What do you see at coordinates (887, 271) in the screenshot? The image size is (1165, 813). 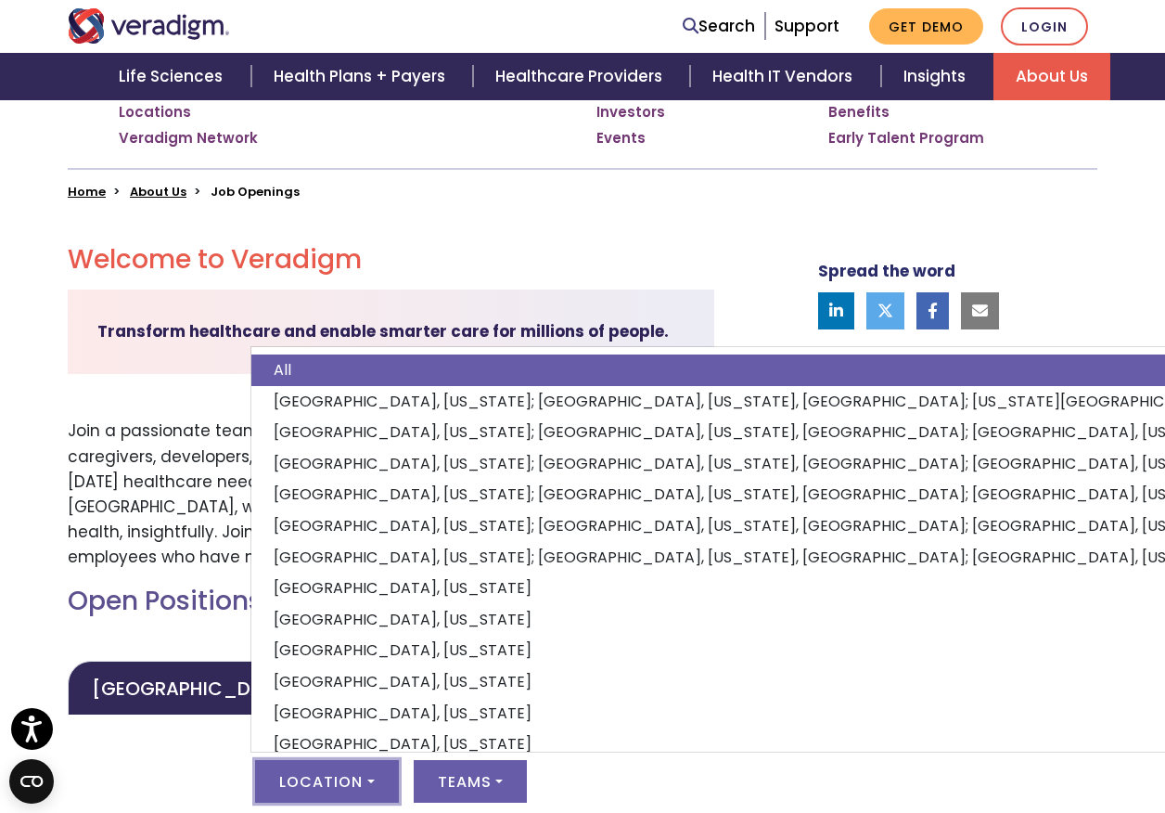 I see `strong: Spread the word` at bounding box center [887, 271].